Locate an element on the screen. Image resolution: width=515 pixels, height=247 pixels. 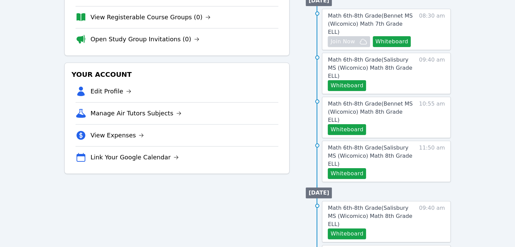
a: Math 6th-8th Grade(Bennet MS (Wicomico) Math 8th Grade ELL) is located at coordinates (371, 112).